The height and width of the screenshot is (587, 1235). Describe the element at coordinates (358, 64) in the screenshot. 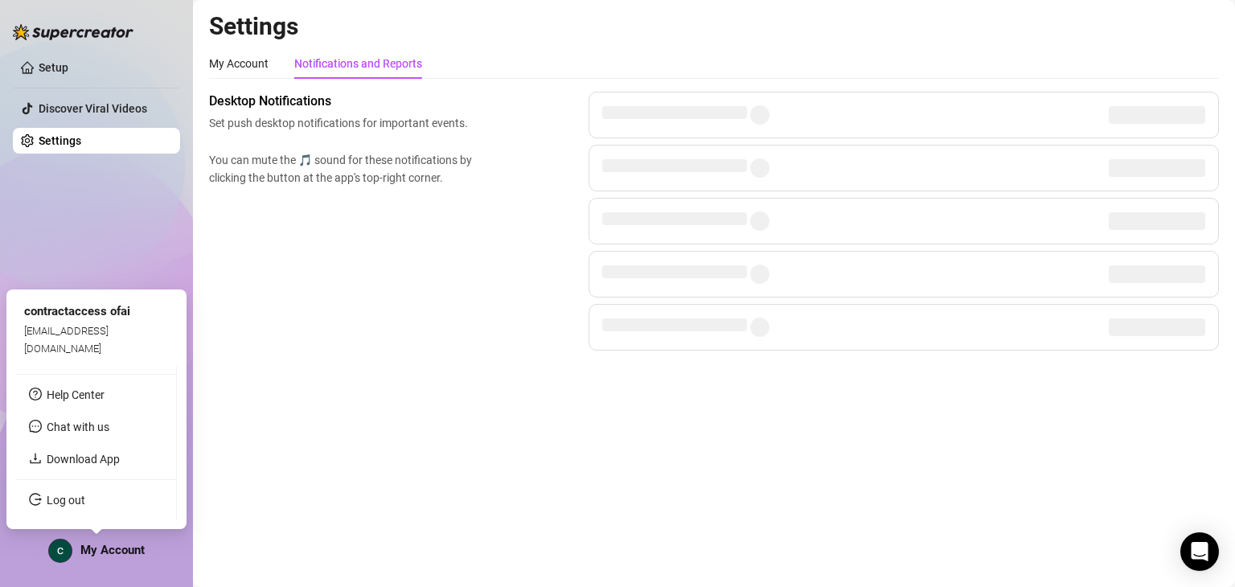

I see `div: Notifications and Reports` at that location.